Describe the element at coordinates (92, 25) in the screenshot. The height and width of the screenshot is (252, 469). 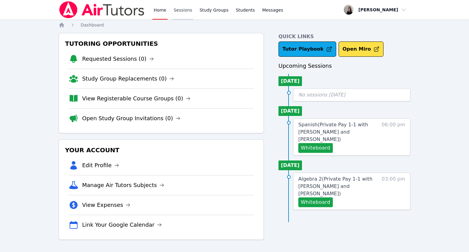
I see `span: Dashboard` at that location.